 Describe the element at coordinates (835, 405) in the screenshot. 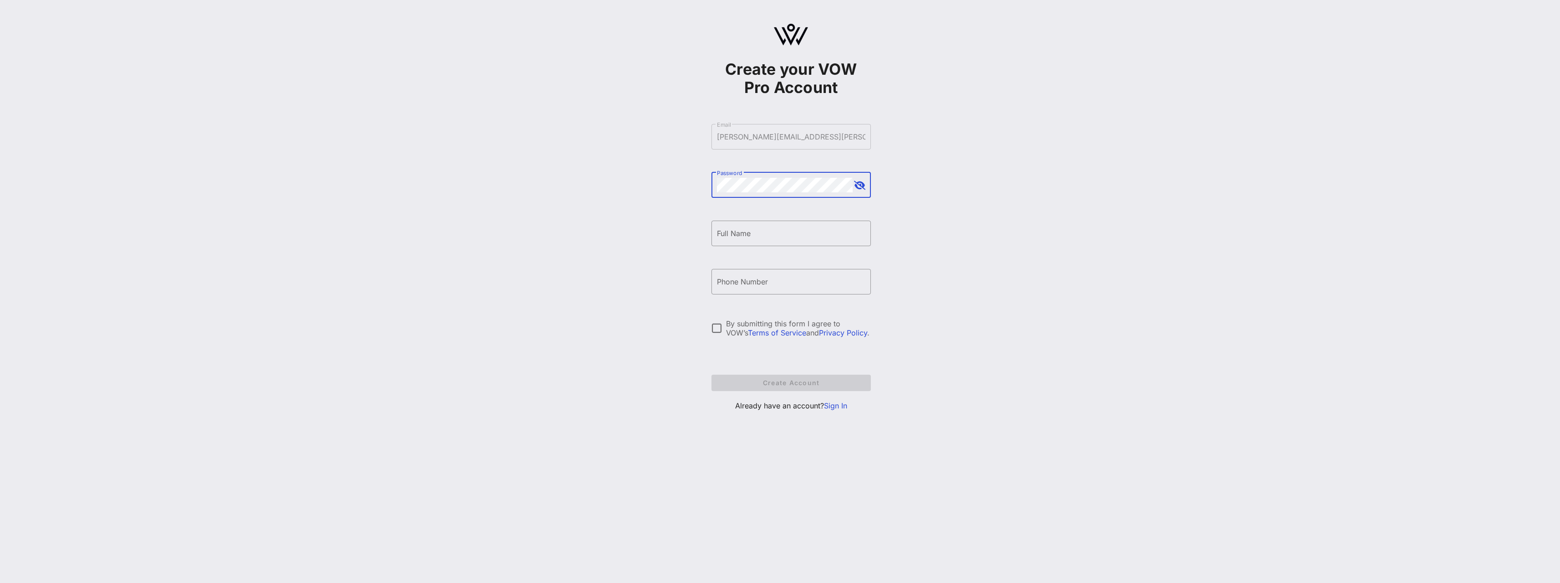

I see `a: Sign In` at that location.